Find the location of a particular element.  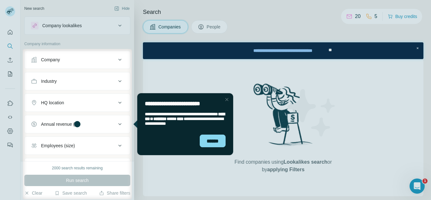

div: Upgrade plan for full access to Surfe is located at coordinates (140, 8).